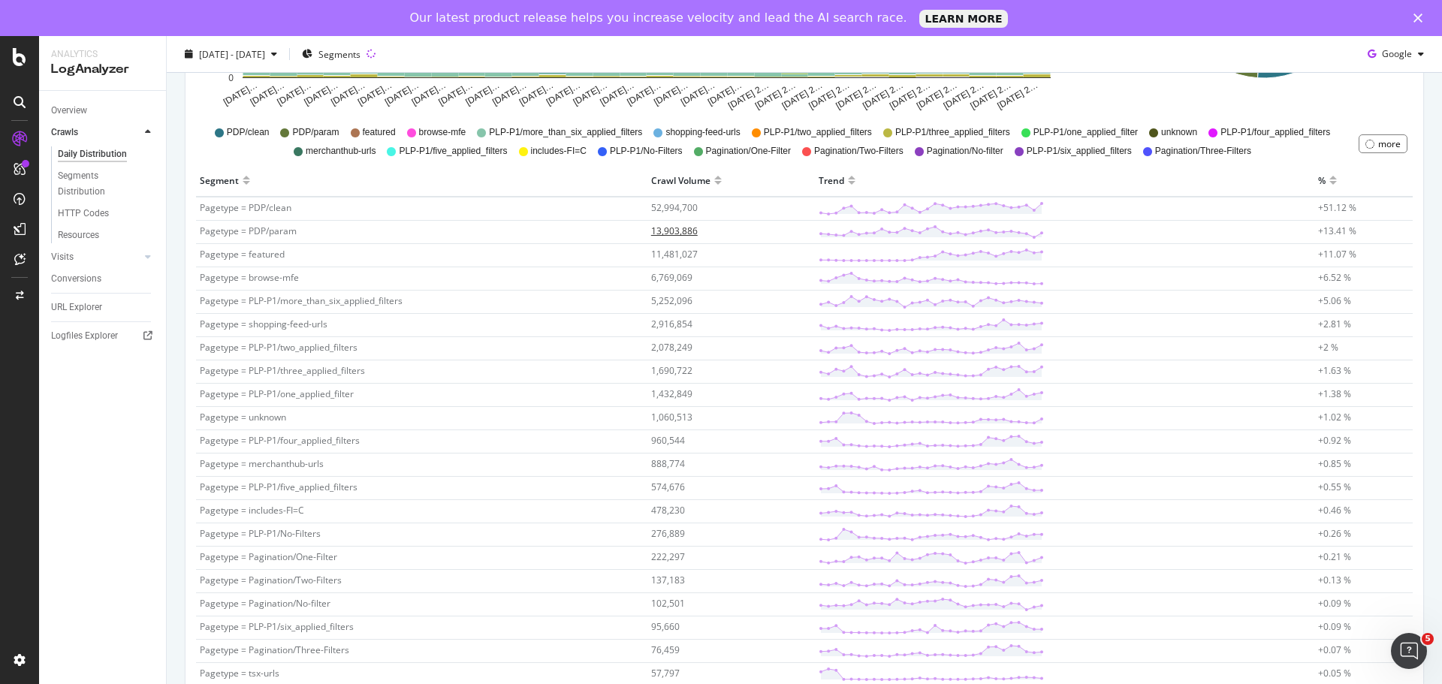 This screenshot has width=1442, height=684. I want to click on span: Pagetype = PLP-P1/four_applied_filters, so click(279, 440).